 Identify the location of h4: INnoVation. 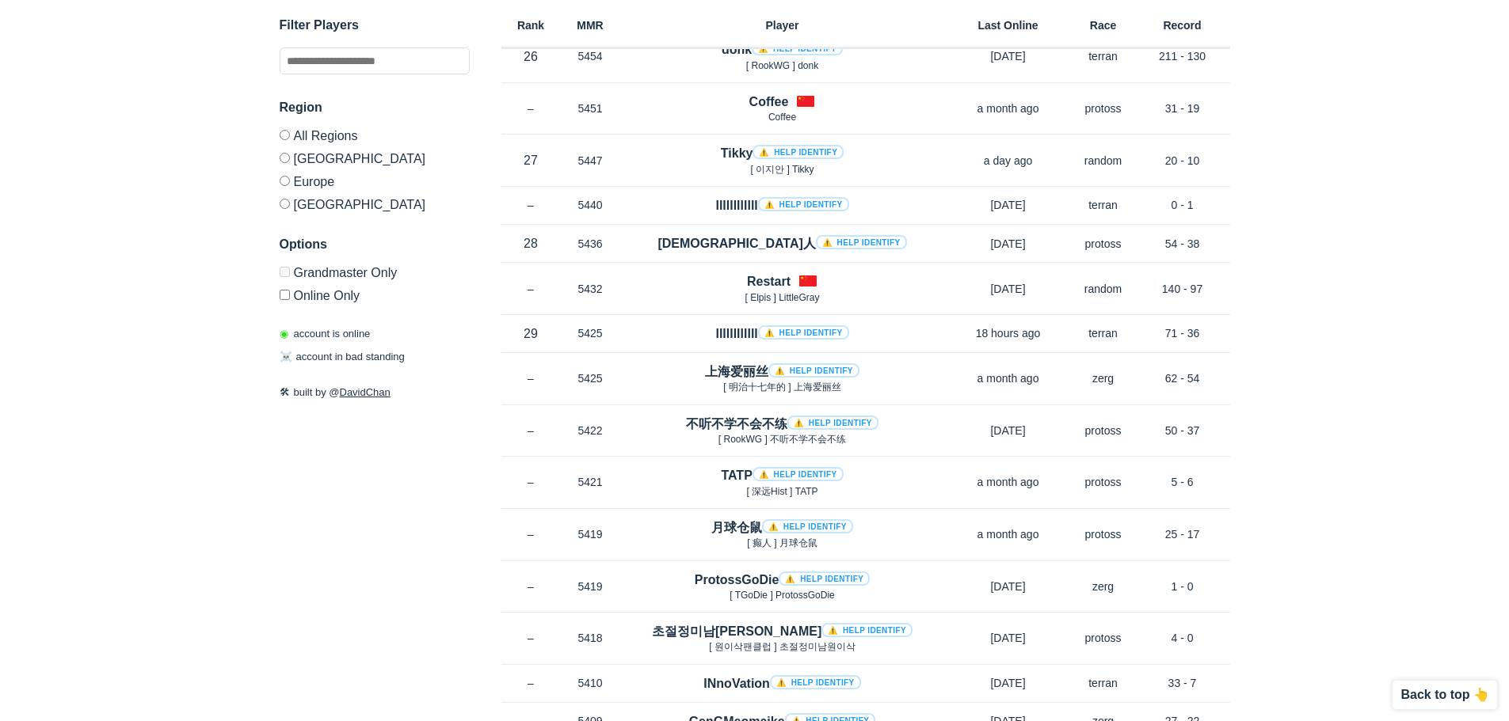
(782, 683).